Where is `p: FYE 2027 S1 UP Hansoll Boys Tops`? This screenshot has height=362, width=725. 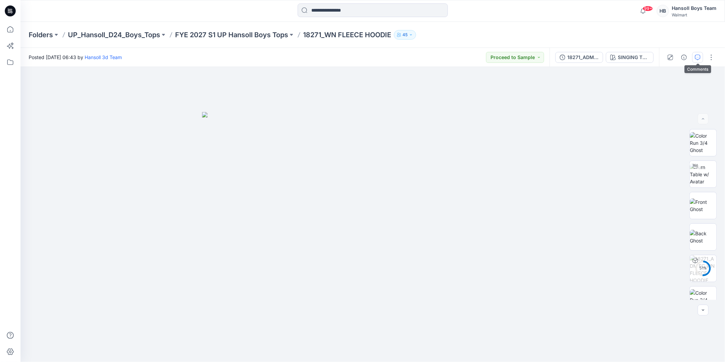
p: FYE 2027 S1 UP Hansoll Boys Tops is located at coordinates (232, 35).